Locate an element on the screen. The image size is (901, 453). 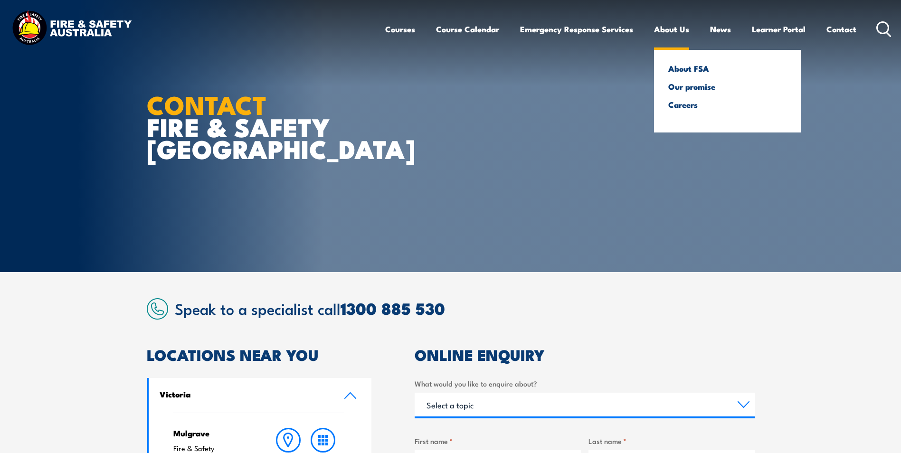
a: Learner Portal is located at coordinates (778, 29).